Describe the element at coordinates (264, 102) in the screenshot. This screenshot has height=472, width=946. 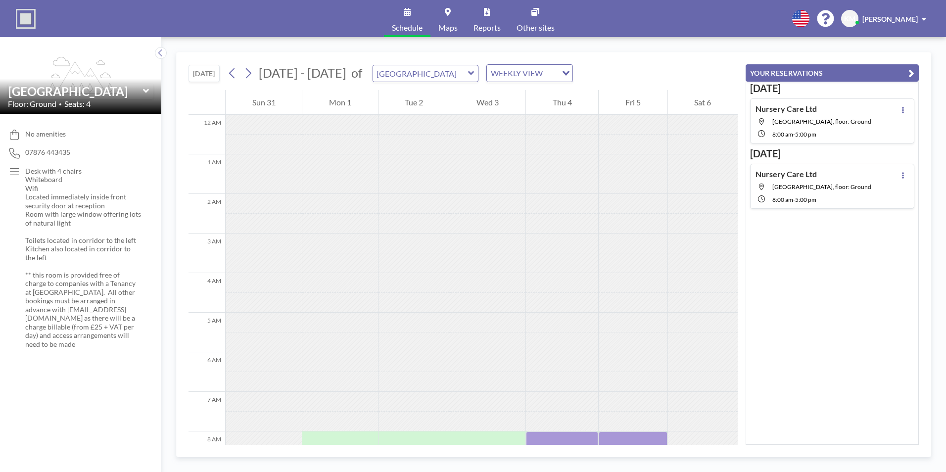
I see `div: Sun 31` at that location.